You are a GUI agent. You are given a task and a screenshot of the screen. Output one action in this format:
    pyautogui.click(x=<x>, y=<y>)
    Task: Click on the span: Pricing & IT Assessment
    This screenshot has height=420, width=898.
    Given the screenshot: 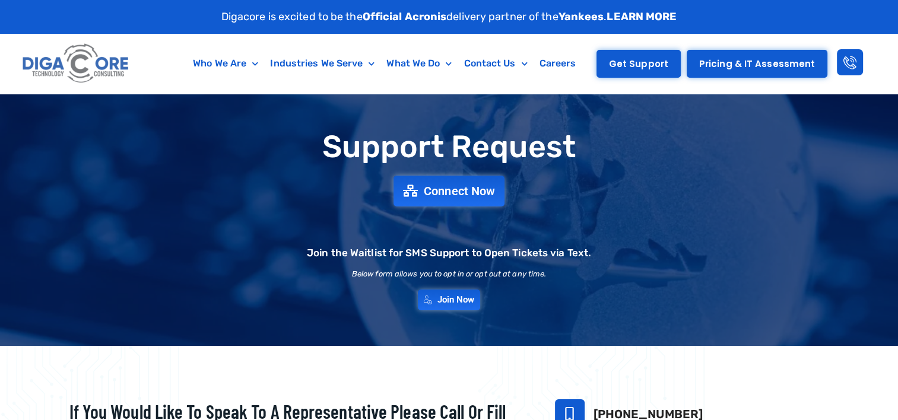 What is the action you would take?
    pyautogui.click(x=757, y=64)
    